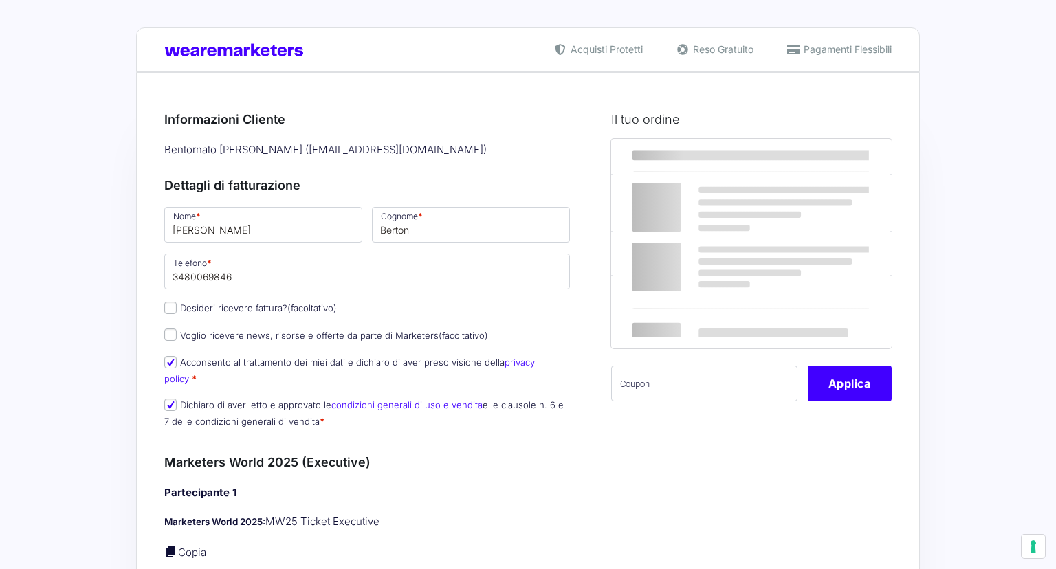 The width and height of the screenshot is (1056, 569). Describe the element at coordinates (367, 271) in the screenshot. I see `input: Telefono *` at that location.